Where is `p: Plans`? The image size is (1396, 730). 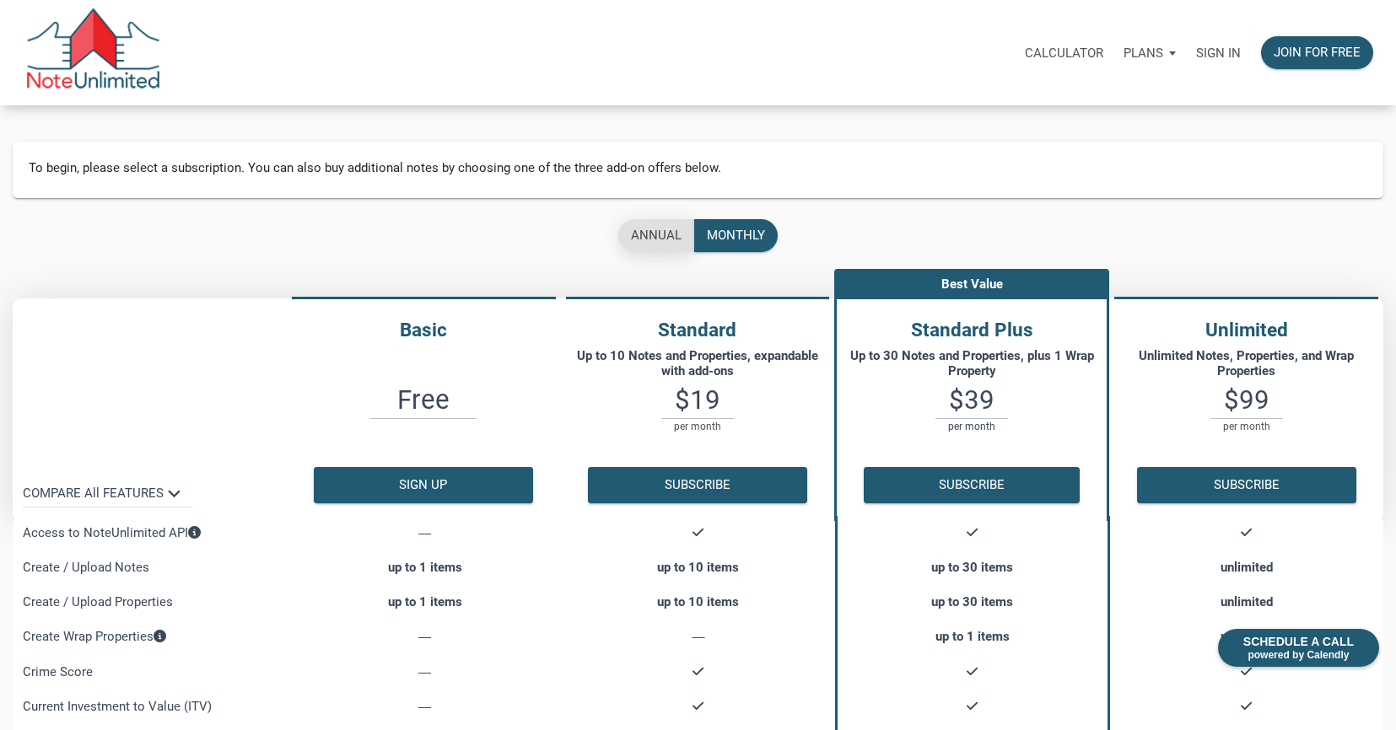 p: Plans is located at coordinates (1143, 53).